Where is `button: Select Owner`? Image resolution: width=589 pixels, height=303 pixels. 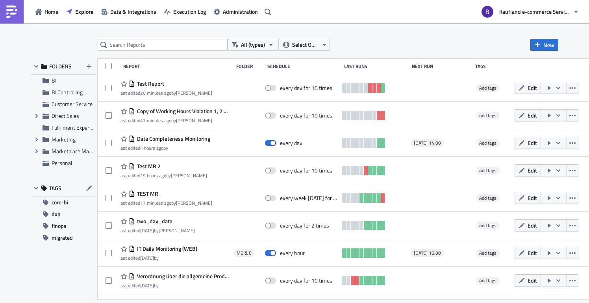
button: Select Owner is located at coordinates (304, 45).